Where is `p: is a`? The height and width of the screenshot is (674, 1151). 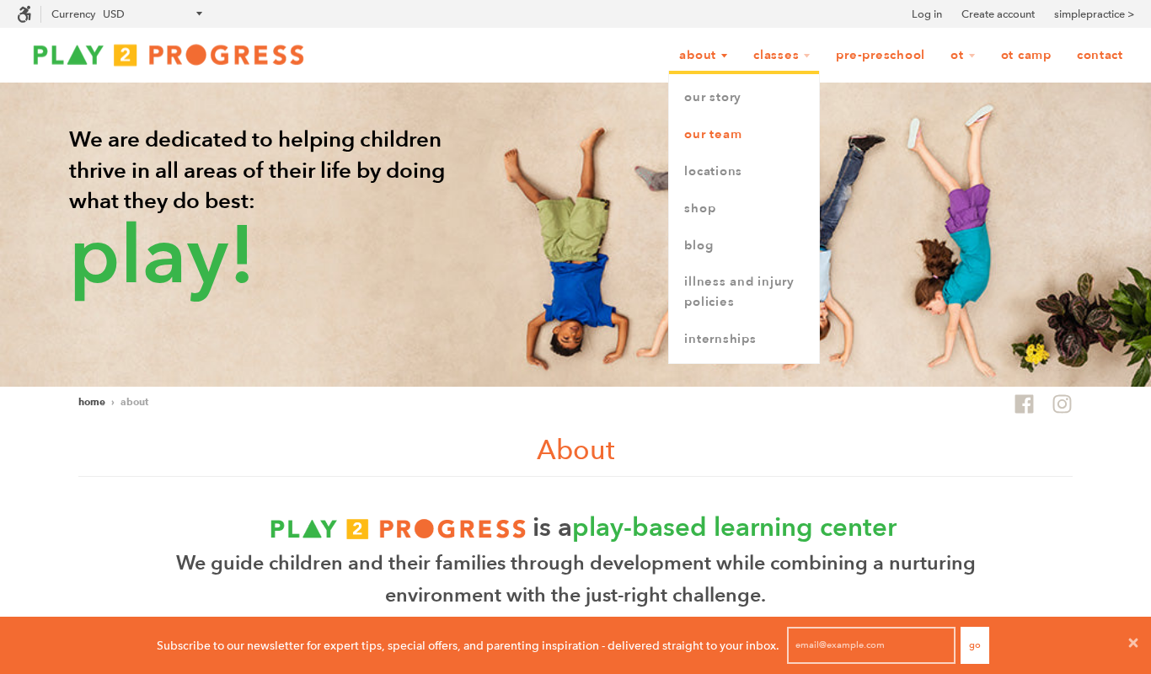 p: is a is located at coordinates (576, 528).